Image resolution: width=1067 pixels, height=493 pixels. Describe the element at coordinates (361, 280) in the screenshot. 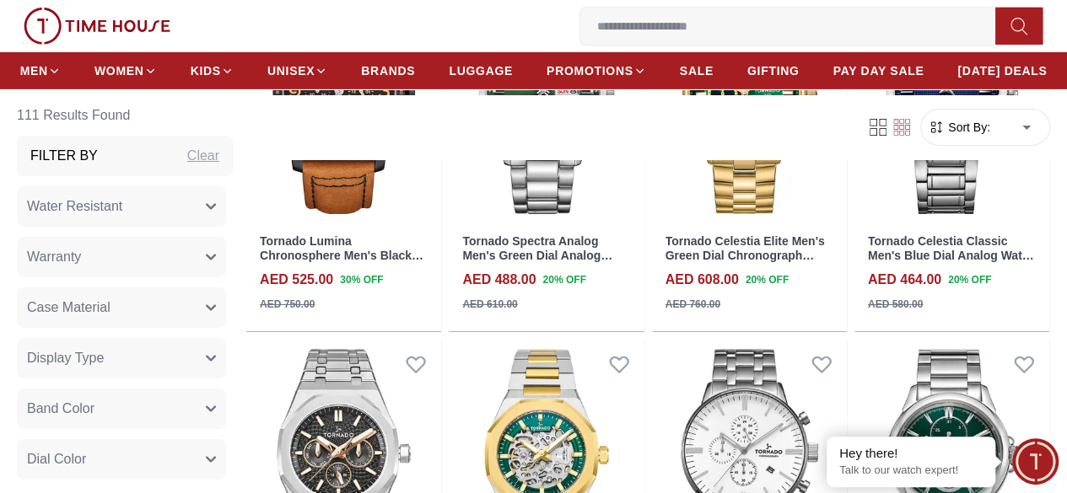

I see `span: 30 % OFF` at that location.